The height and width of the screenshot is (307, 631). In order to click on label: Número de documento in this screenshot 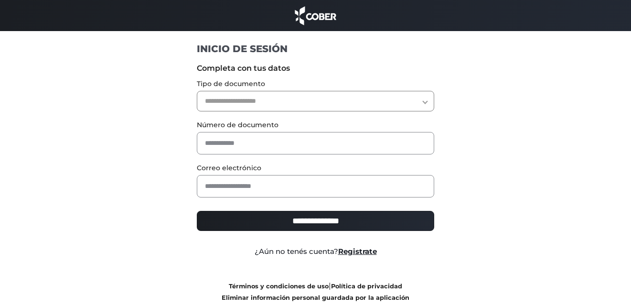, I will do `click(315, 125)`.